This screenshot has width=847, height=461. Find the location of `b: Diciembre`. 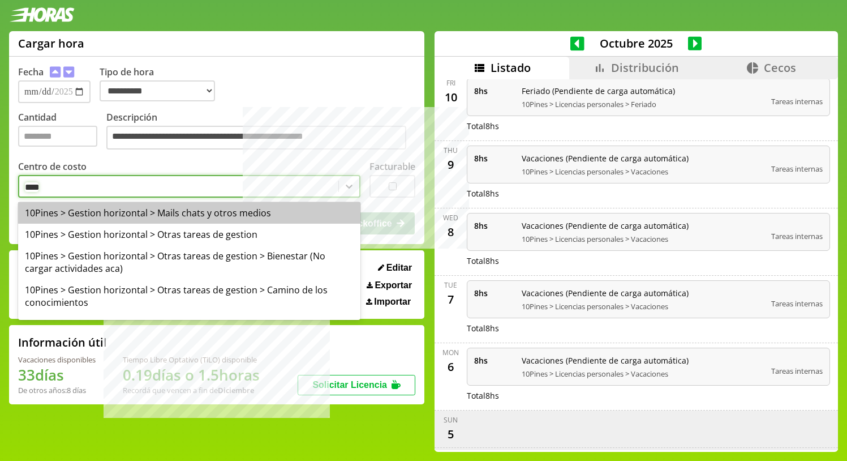

b: Diciembre is located at coordinates (236, 390).